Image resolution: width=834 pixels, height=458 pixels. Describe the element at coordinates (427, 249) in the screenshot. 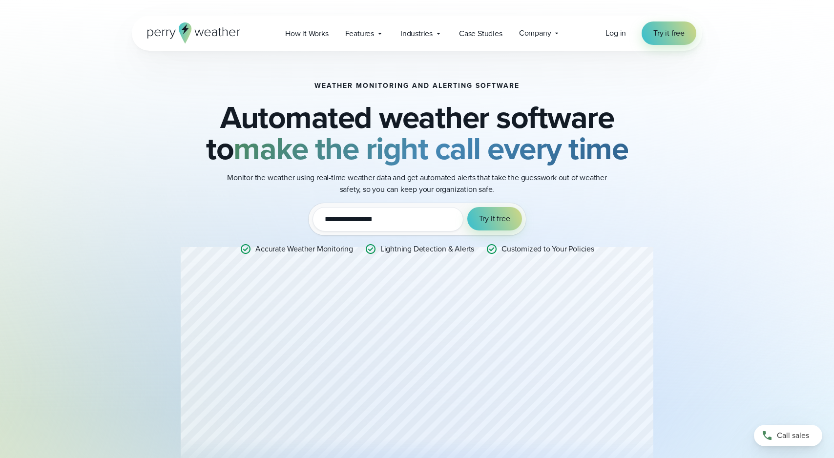

I see `p: Lightning Detection & Alerts` at that location.